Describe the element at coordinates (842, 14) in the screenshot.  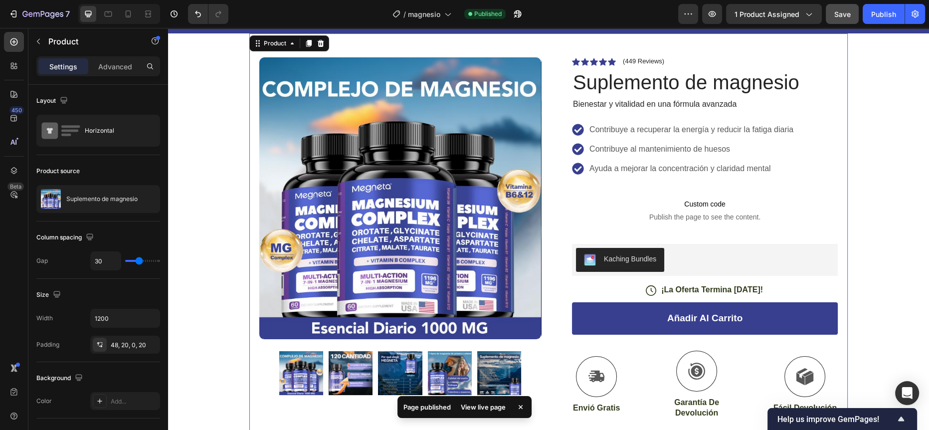
I see `span: Save` at that location.